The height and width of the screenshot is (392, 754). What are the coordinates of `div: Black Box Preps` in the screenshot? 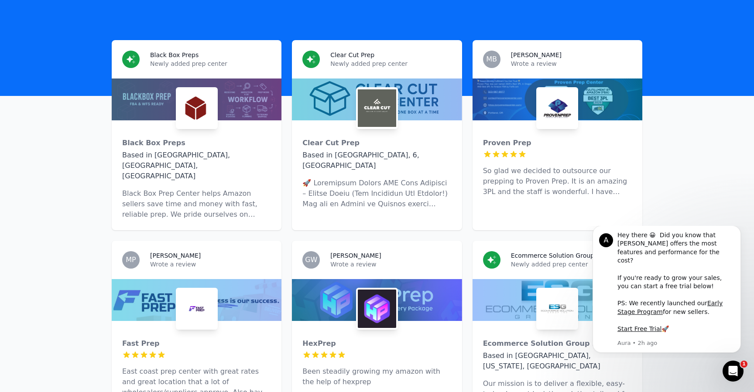 It's located at (196, 143).